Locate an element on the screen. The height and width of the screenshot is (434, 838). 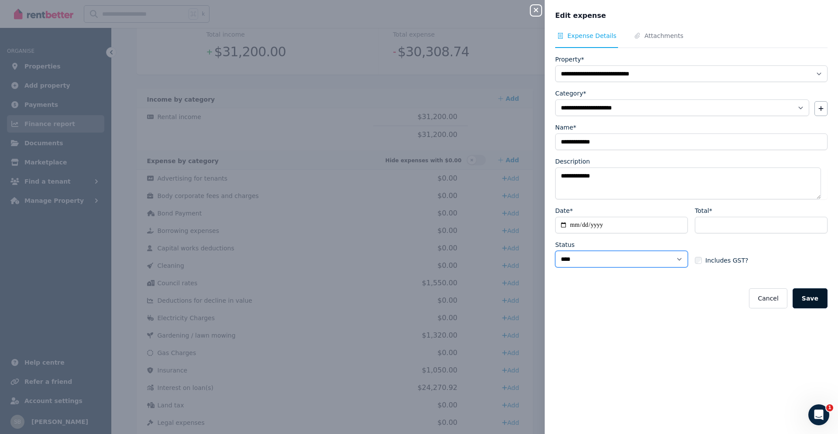
button: Cancel is located at coordinates (768, 299).